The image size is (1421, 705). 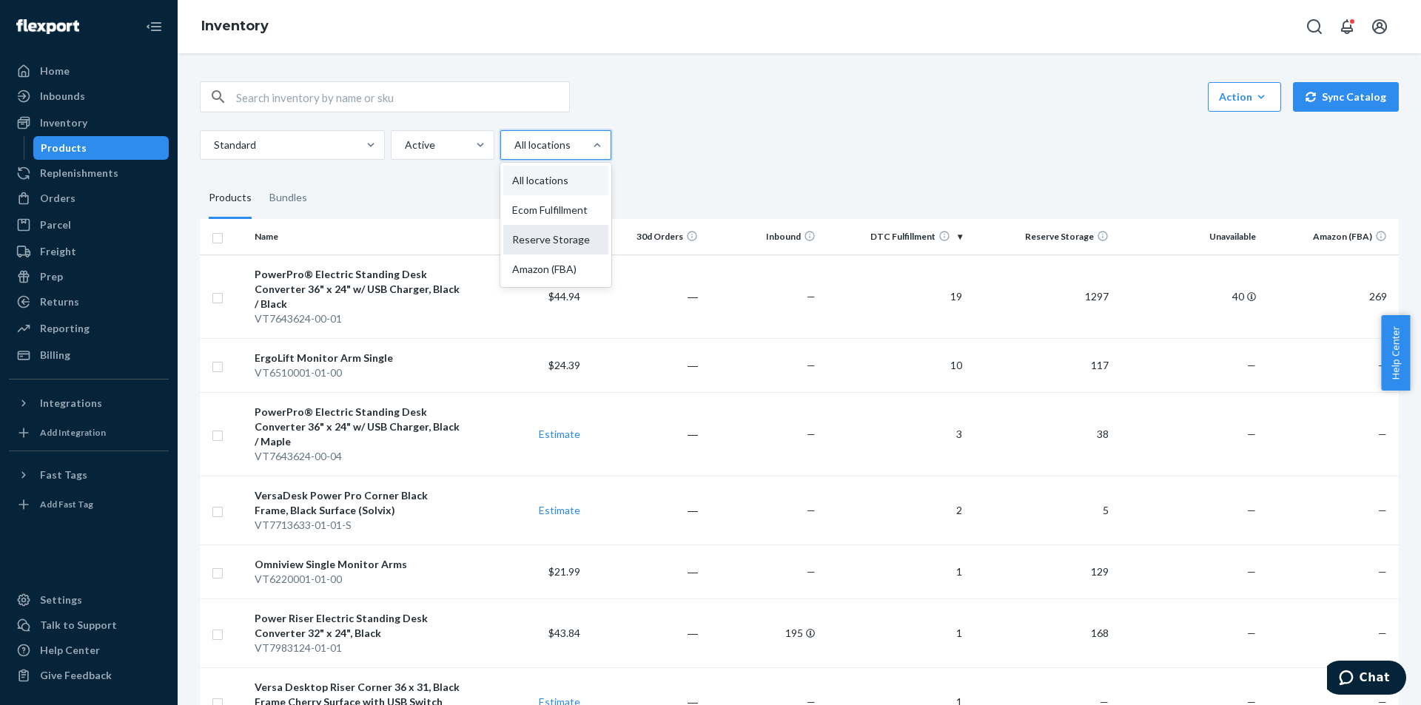 What do you see at coordinates (58, 252) in the screenshot?
I see `div: Freight` at bounding box center [58, 252].